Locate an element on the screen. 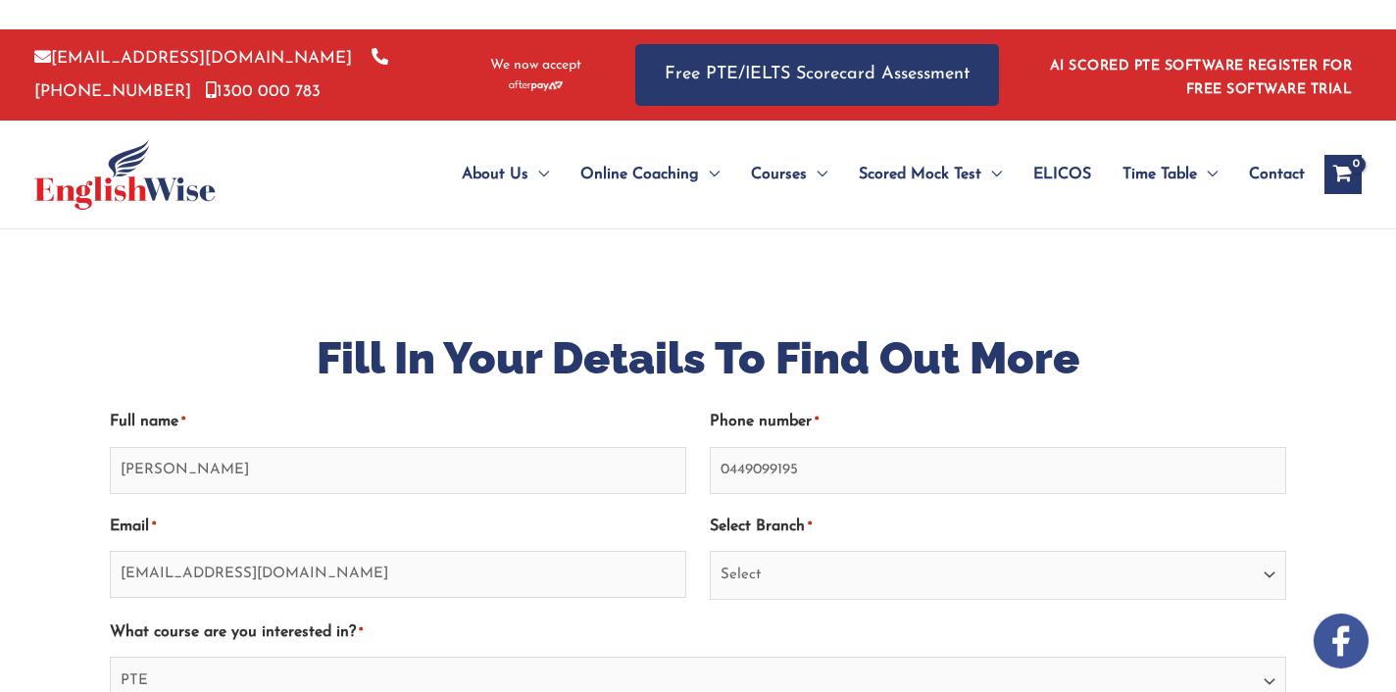 This screenshot has width=1396, height=692. a: CoursesMenu Toggle is located at coordinates (789, 175).